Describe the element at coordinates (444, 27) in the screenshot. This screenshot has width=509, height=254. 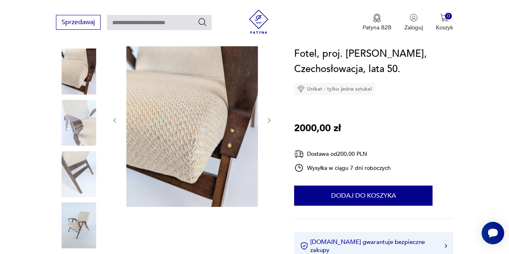
I see `p: Koszyk` at that location.